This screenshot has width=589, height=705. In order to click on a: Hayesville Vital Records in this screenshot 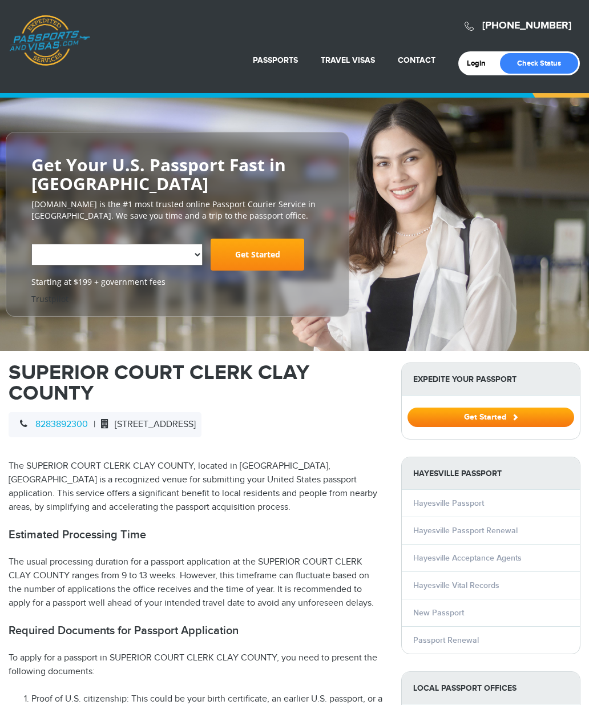, I will do `click(456, 585)`.